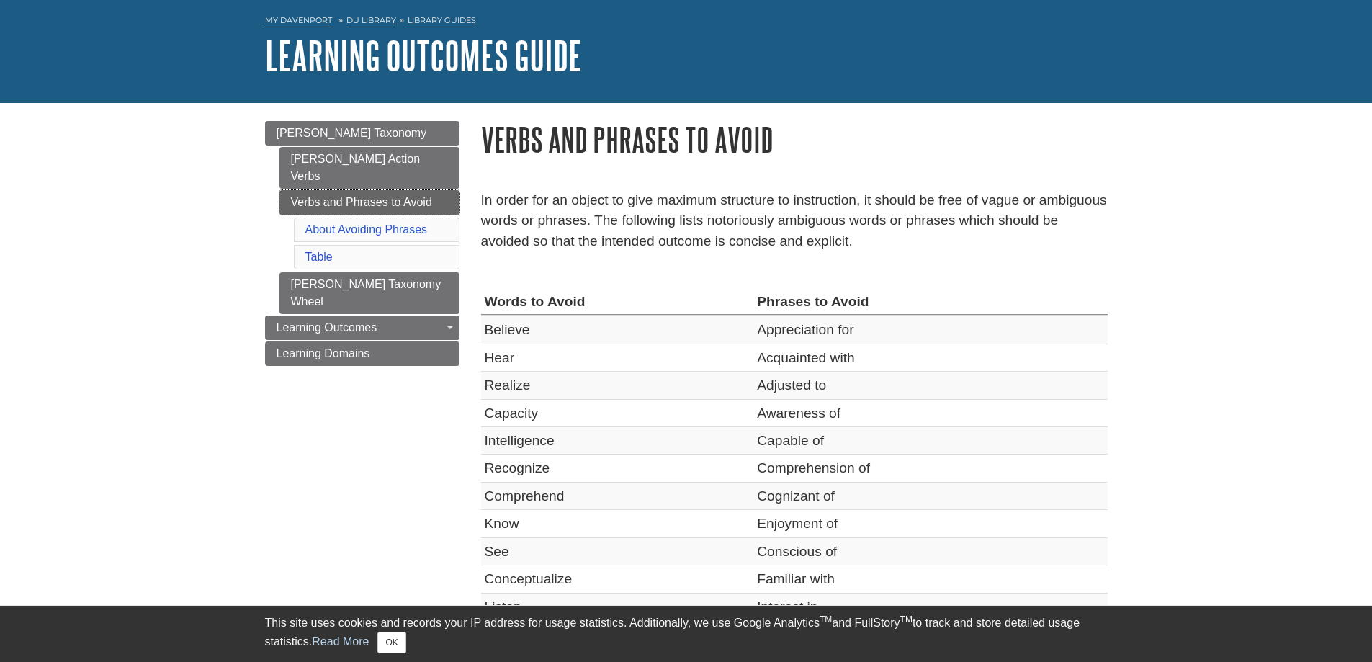  What do you see at coordinates (617, 496) in the screenshot?
I see `td: Comprehend` at bounding box center [617, 496].